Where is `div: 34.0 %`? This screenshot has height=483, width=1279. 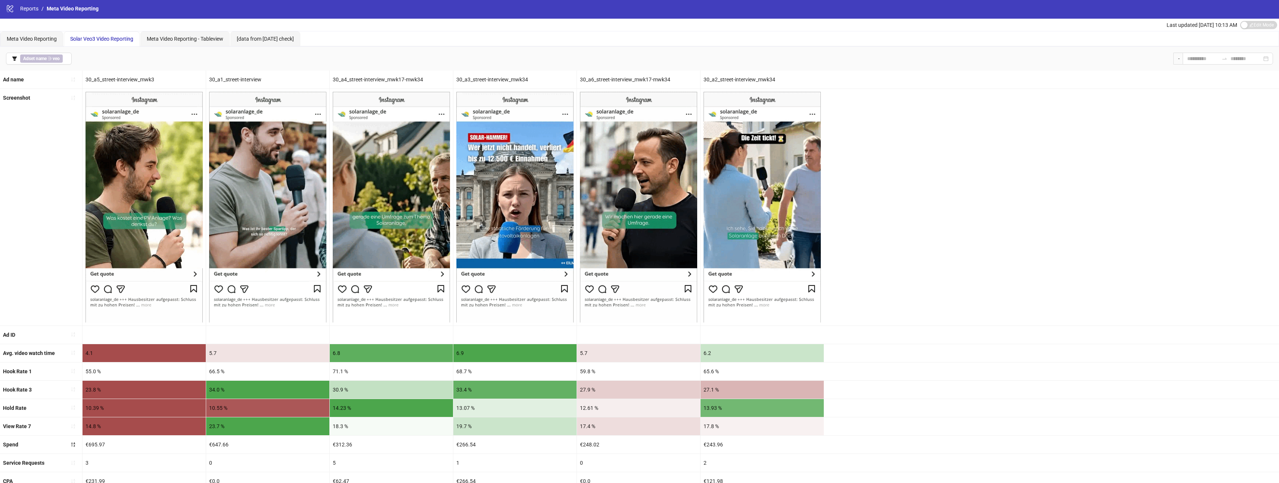
div: 34.0 % is located at coordinates (268, 390).